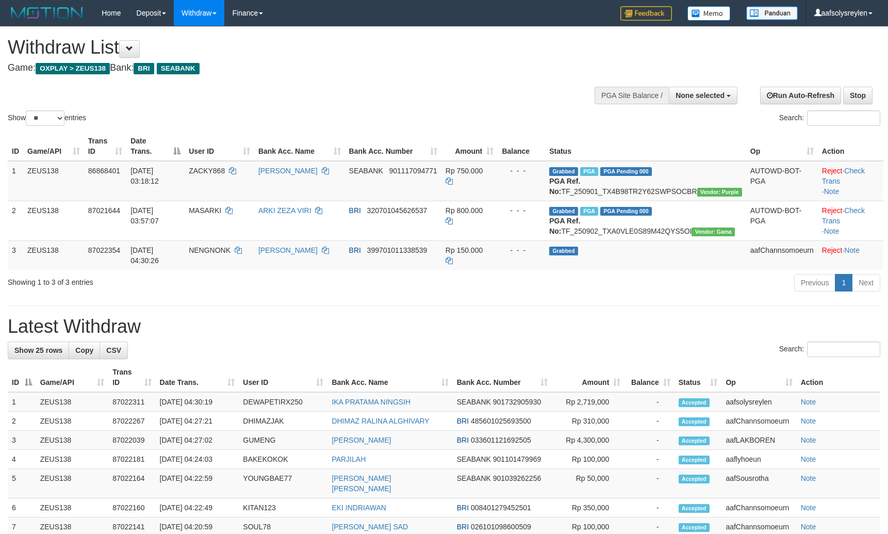  Describe the element at coordinates (564, 226) in the screenshot. I see `b: PGA Ref. No:` at that location.